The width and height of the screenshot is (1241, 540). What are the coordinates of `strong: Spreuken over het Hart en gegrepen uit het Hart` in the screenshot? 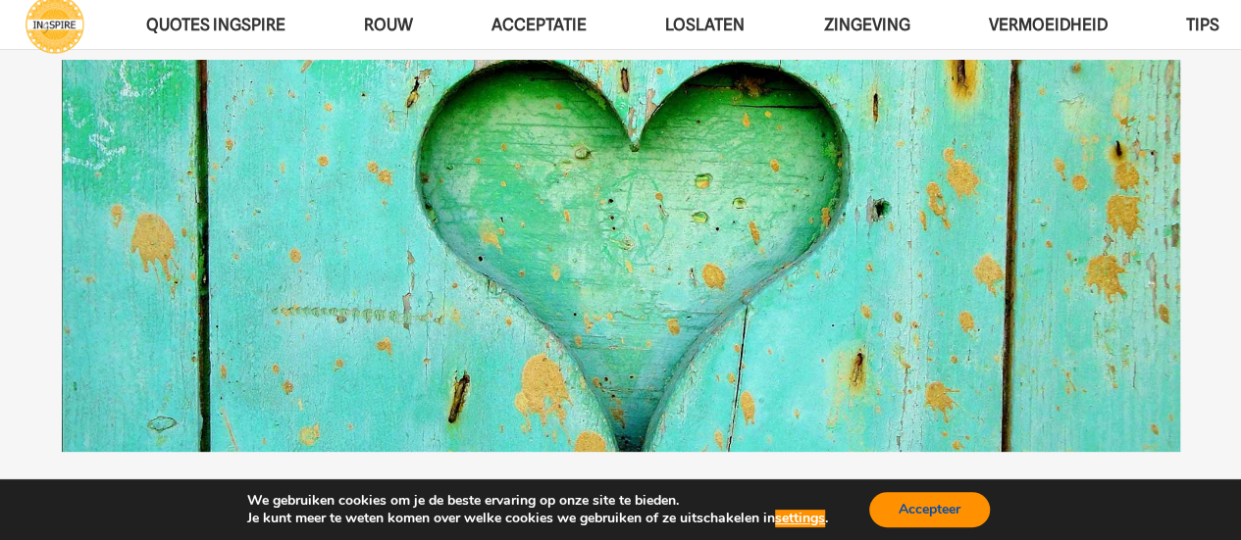 It's located at (621, 284).